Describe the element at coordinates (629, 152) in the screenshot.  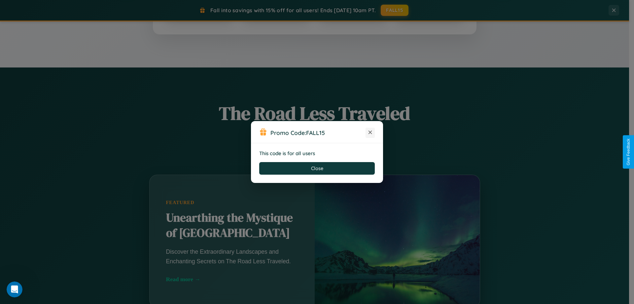
I see `div: Give Feedback` at that location.